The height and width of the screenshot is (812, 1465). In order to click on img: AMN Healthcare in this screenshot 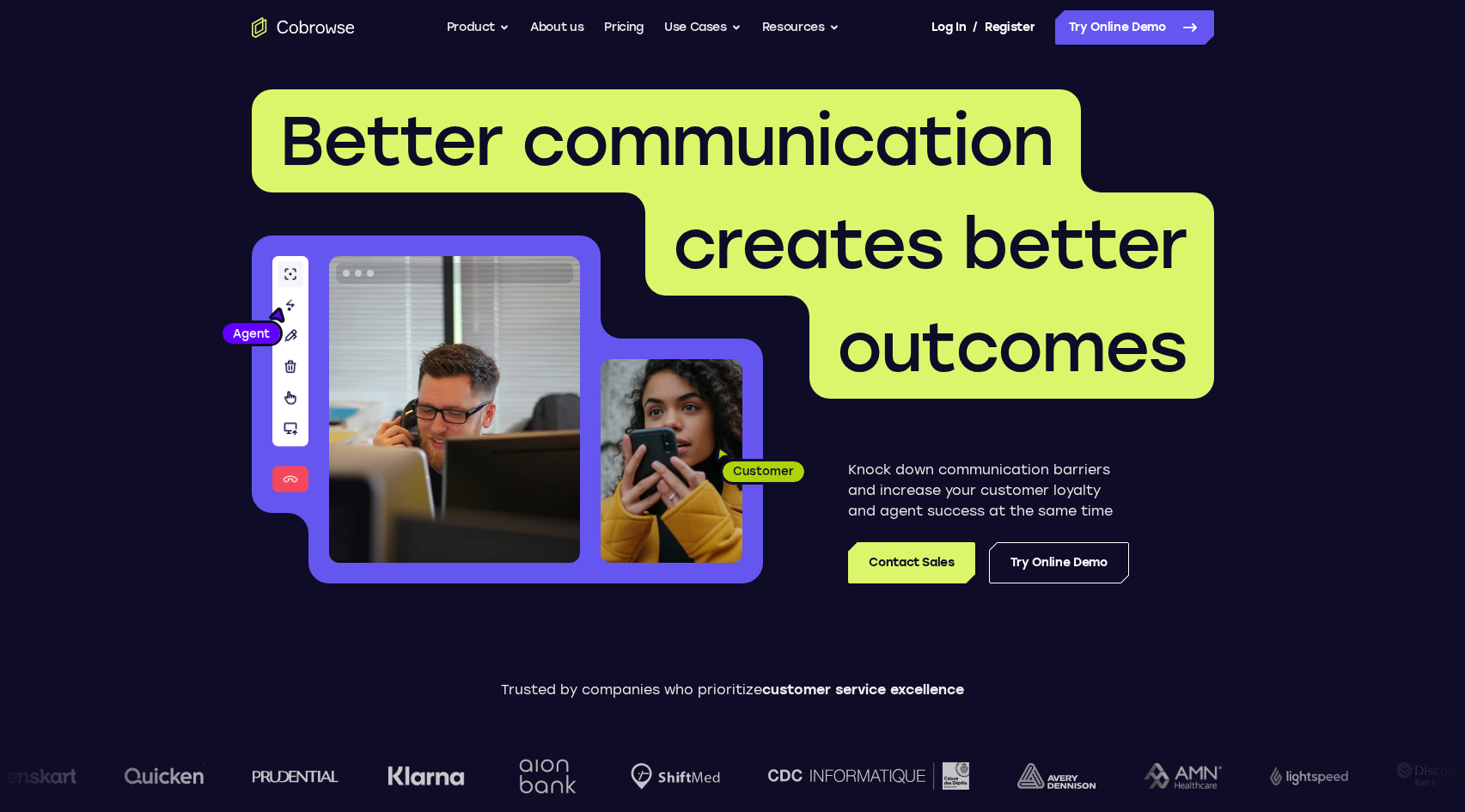, I will do `click(1178, 776)`.